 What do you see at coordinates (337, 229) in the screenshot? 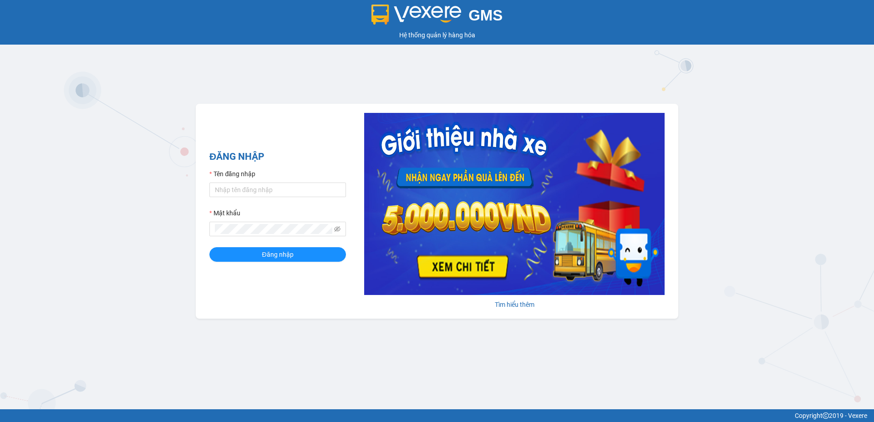
I see `span: eye-invisible` at bounding box center [337, 229].